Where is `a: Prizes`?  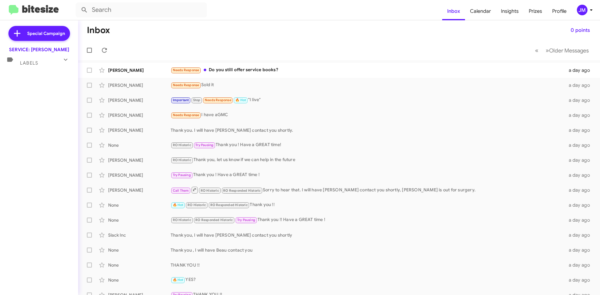
a: Prizes is located at coordinates (535, 11).